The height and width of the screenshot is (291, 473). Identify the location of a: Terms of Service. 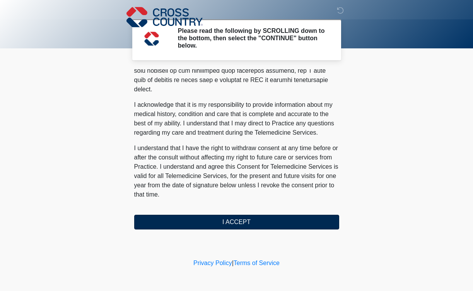
(256, 262).